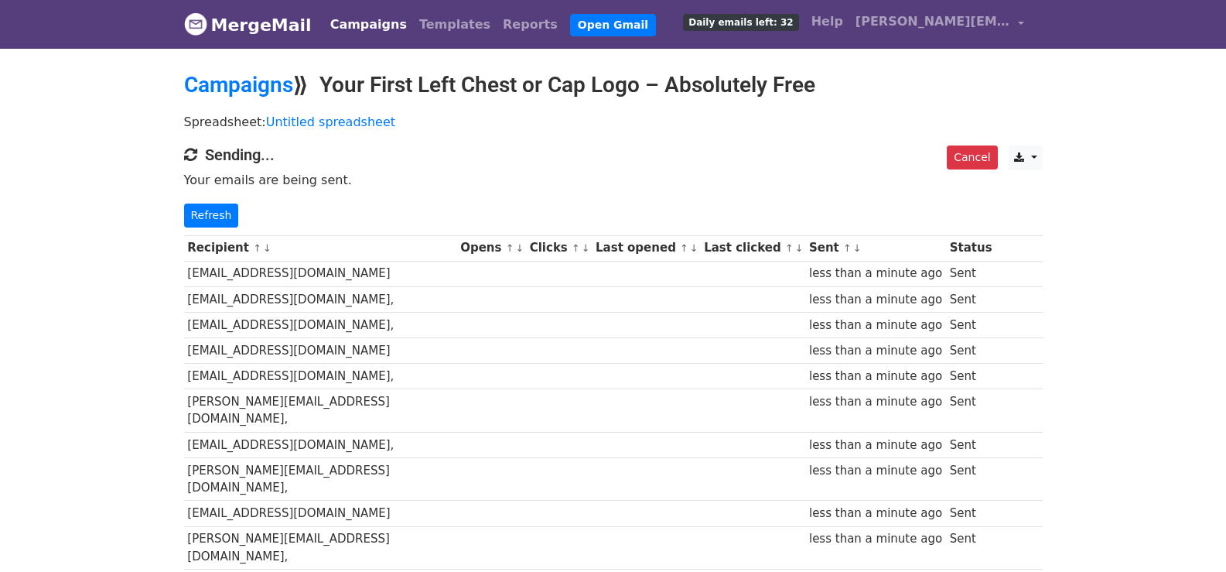  Describe the element at coordinates (753, 248) in the screenshot. I see `th: Last clicked` at that location.